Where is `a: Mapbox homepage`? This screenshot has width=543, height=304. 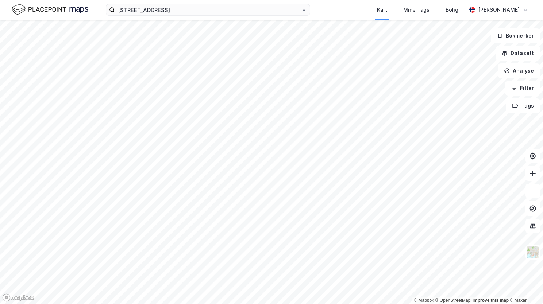
a: Mapbox homepage is located at coordinates (18, 298).